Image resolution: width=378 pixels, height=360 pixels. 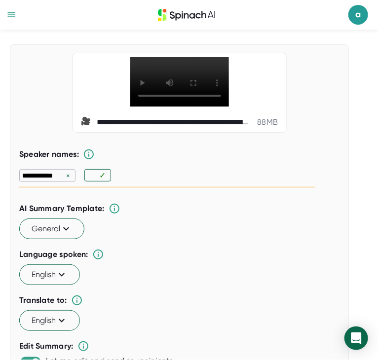 What do you see at coordinates (358, 15) in the screenshot?
I see `span: a` at bounding box center [358, 15].